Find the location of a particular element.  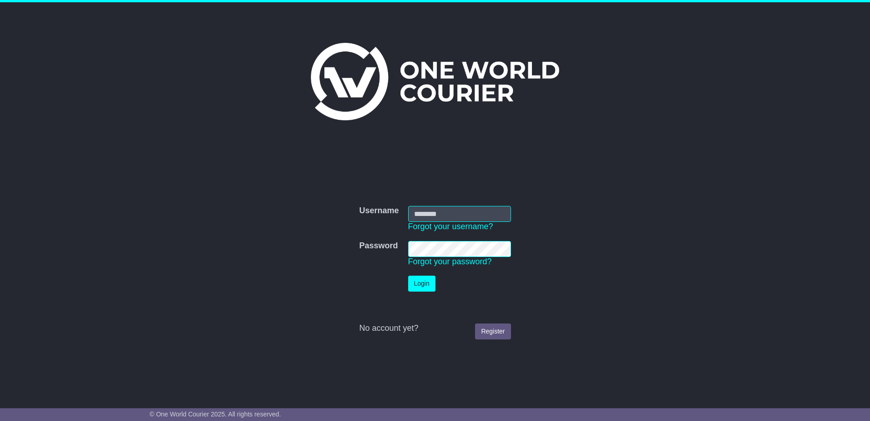

label: Username is located at coordinates (379, 211).